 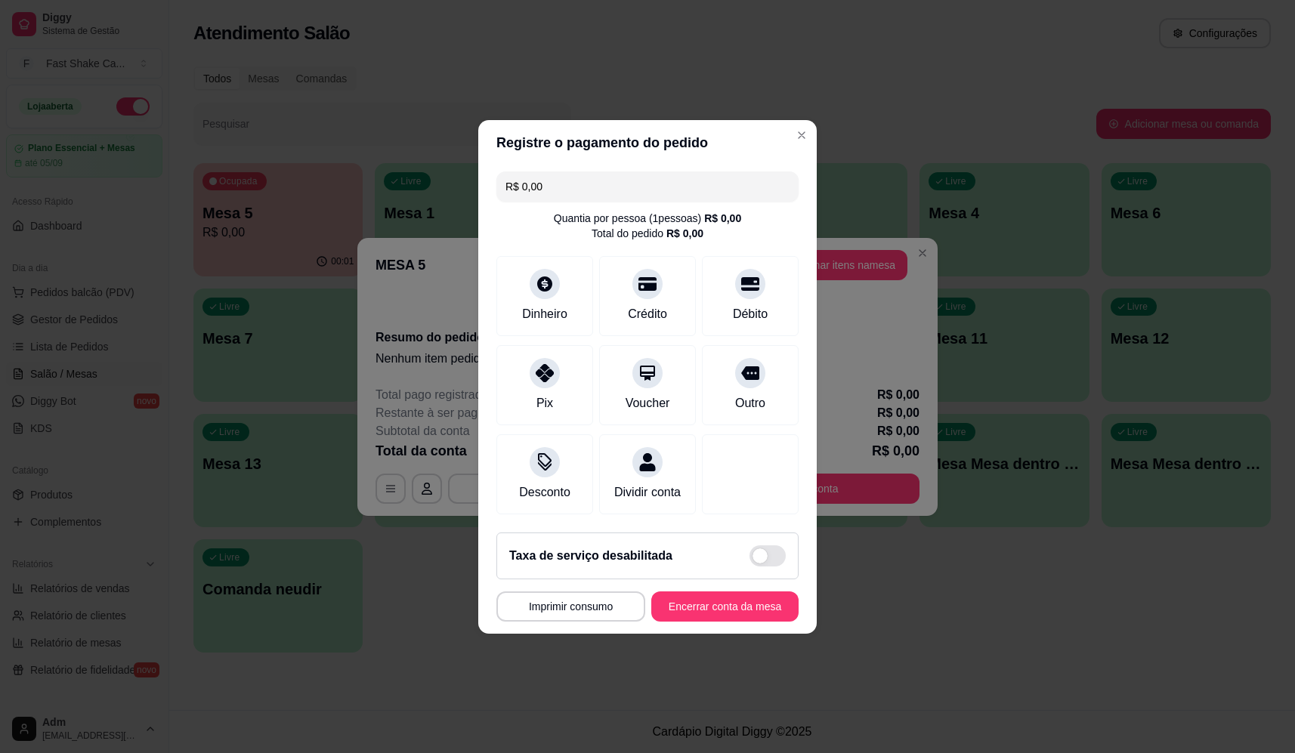 What do you see at coordinates (545, 314) in the screenshot?
I see `div: Dinheiro` at bounding box center [545, 314].